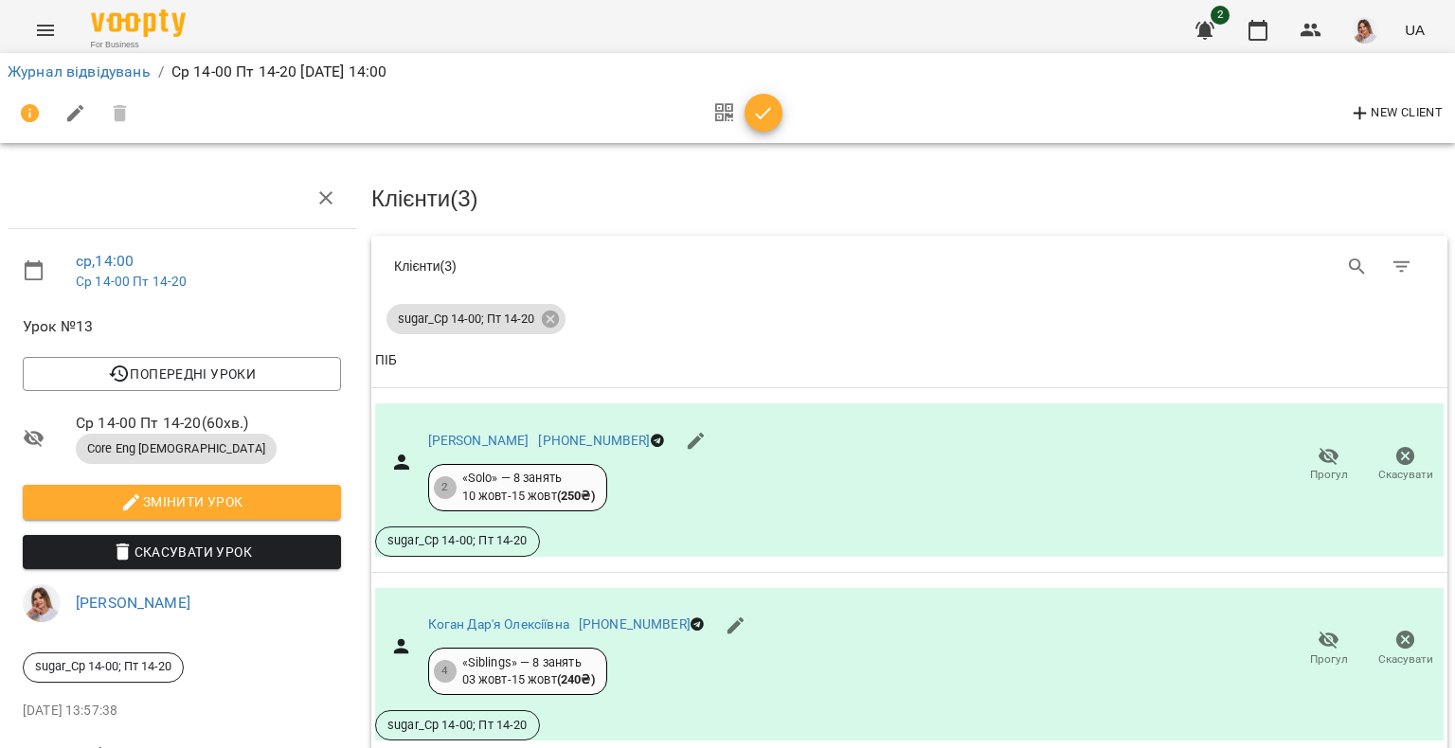 The image size is (1455, 748). What do you see at coordinates (498, 624) in the screenshot?
I see `a: Коган Дар'я Олексіївна` at bounding box center [498, 624].